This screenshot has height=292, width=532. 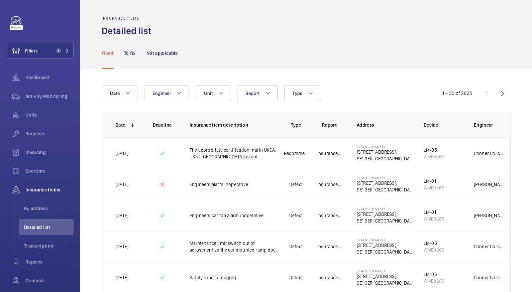 I want to click on span: 1, so click(x=59, y=51).